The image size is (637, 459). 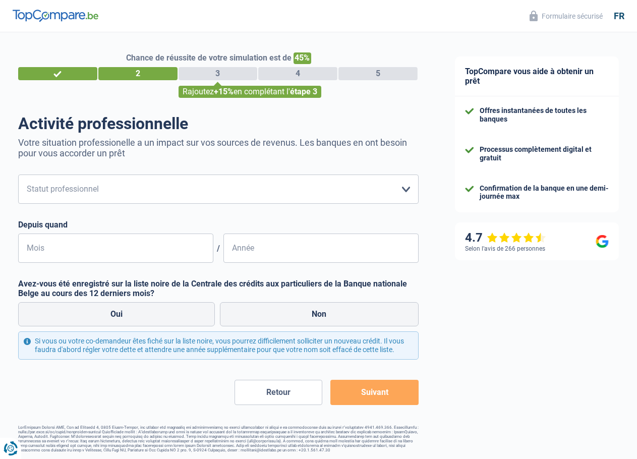 What do you see at coordinates (319, 314) in the screenshot?
I see `label: Non` at bounding box center [319, 314].